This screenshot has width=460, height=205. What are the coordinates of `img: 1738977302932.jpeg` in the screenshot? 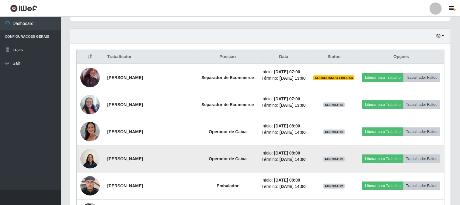 It's located at (90, 78).